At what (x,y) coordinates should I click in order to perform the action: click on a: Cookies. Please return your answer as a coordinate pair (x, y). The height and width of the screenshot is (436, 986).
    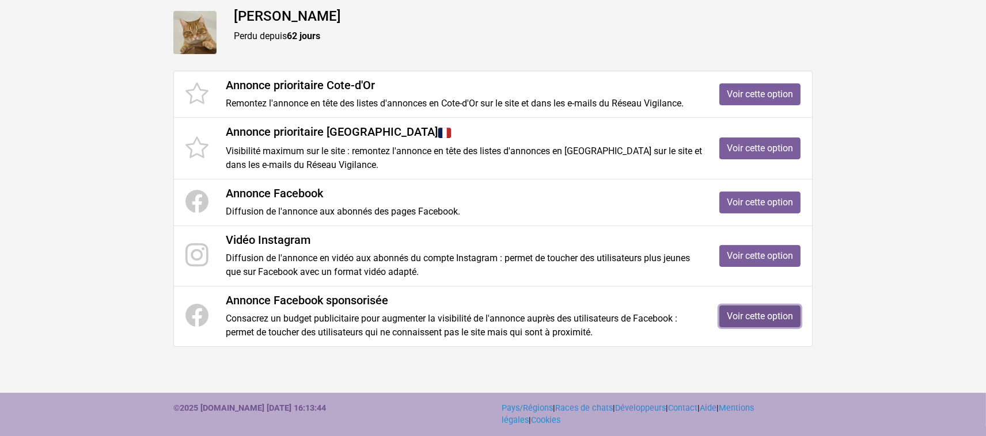
    Looking at the image, I should click on (545, 420).